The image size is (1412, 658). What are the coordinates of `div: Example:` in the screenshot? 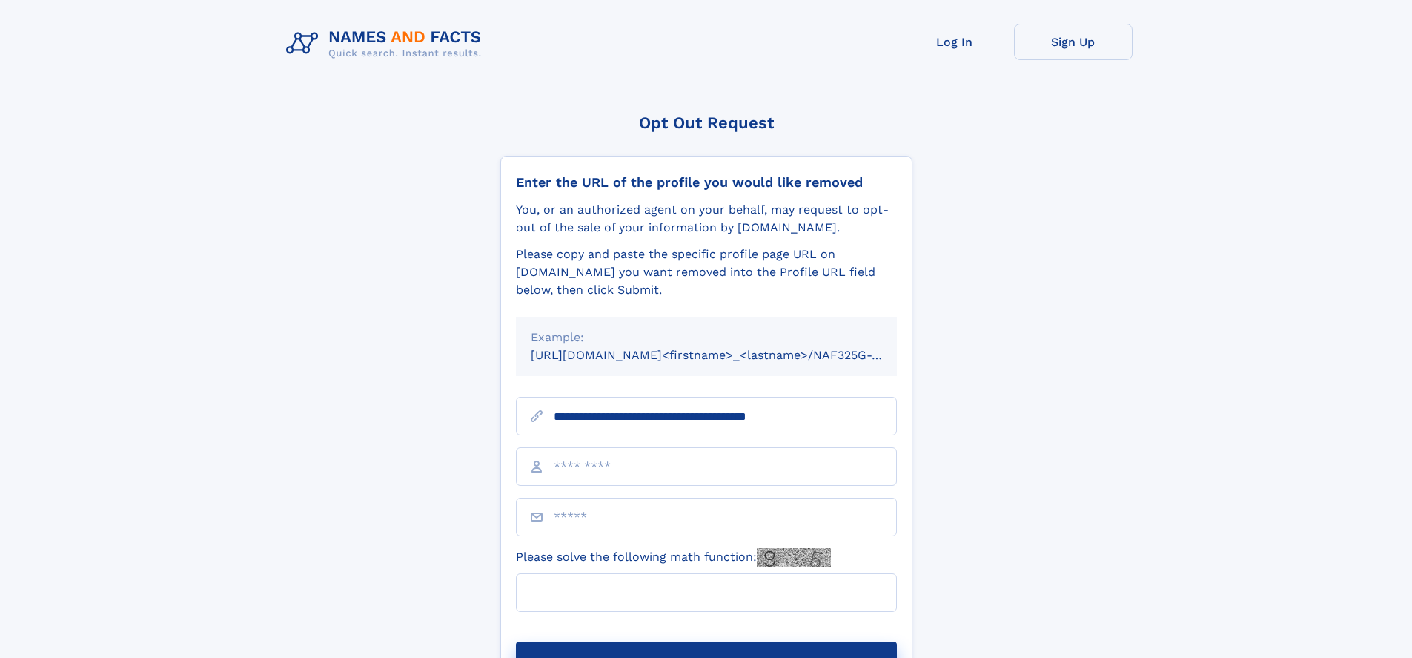 It's located at (706, 337).